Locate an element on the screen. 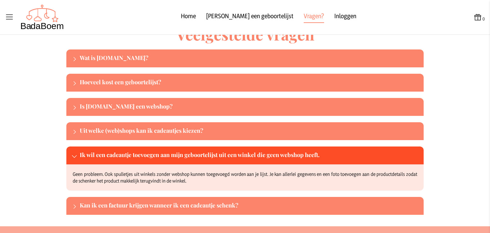 This screenshot has height=233, width=490. a: Vragen? is located at coordinates (314, 17).